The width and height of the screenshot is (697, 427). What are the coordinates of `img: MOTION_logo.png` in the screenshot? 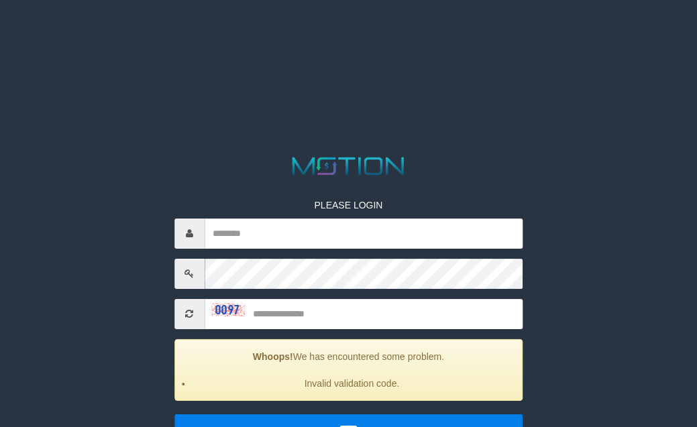 It's located at (349, 166).